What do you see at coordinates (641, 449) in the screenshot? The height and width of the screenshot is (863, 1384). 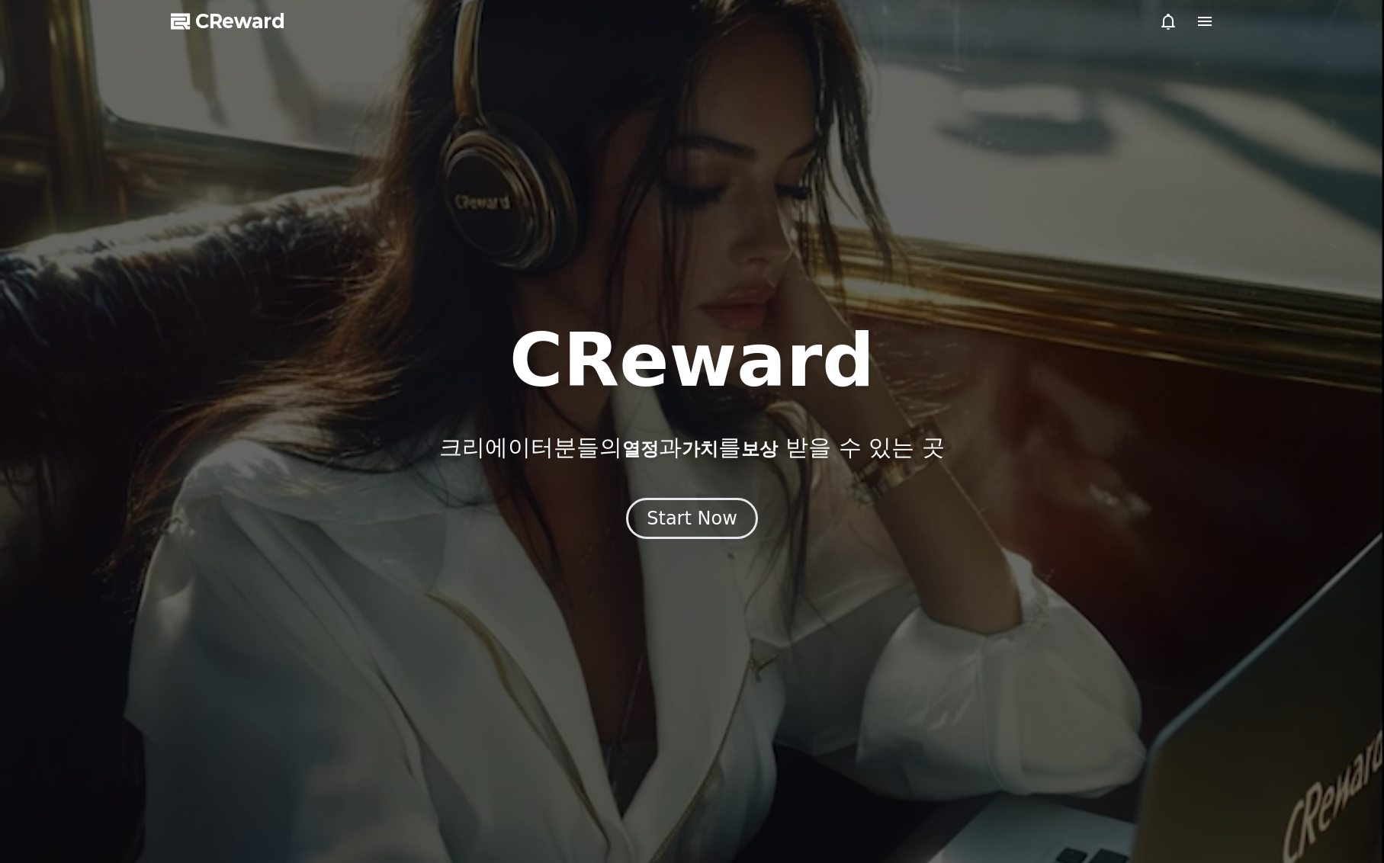 I see `span: 열정` at bounding box center [641, 449].